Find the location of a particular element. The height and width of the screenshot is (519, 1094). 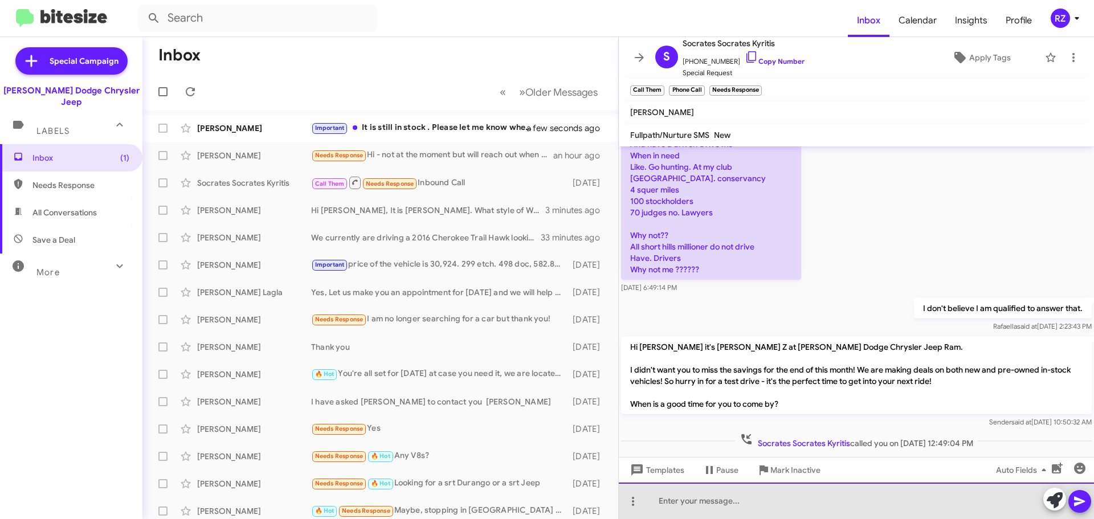

input: Search is located at coordinates (258, 18).